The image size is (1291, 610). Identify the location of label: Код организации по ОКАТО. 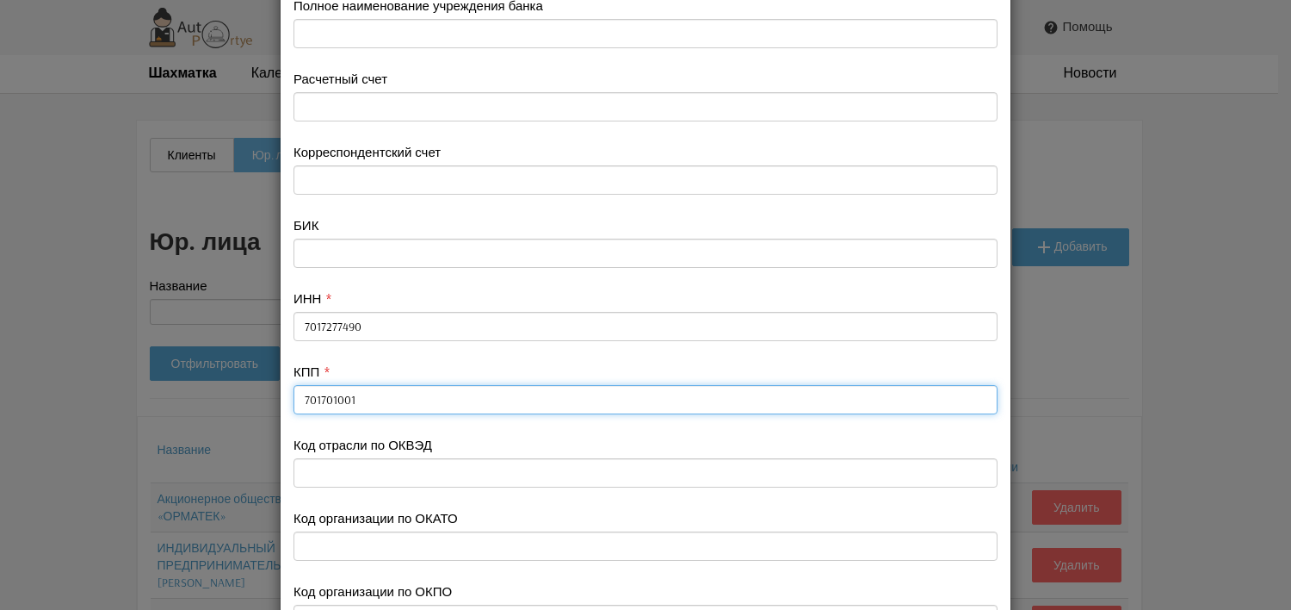
(375, 517).